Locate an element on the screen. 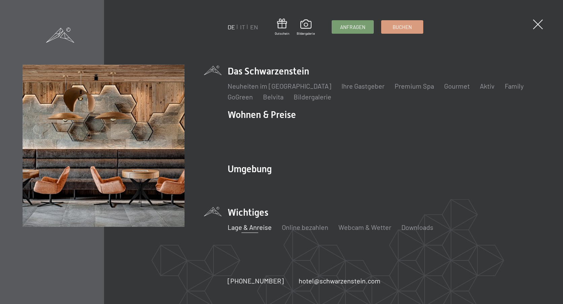  span: Buchen is located at coordinates (402, 27).